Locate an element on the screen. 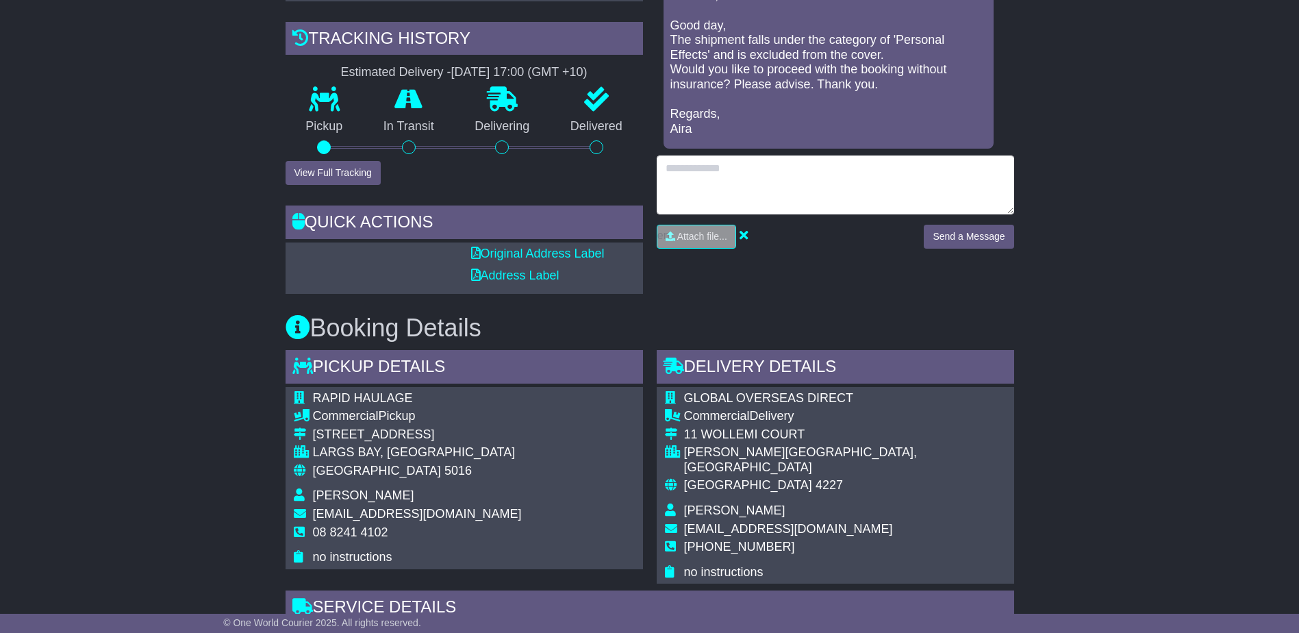 The image size is (1299, 633). a: Address Label is located at coordinates (515, 275).